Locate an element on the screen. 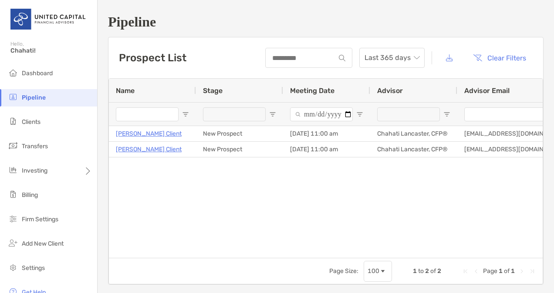  div: Last Page is located at coordinates (532, 272).